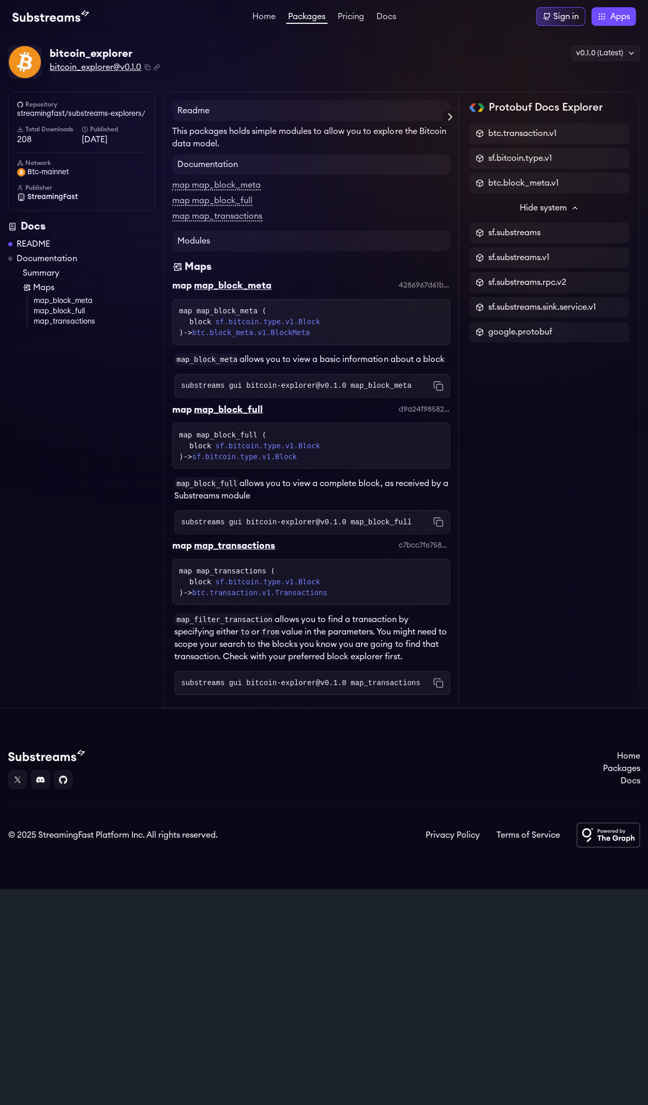 The image size is (648, 1105). What do you see at coordinates (216, 186) in the screenshot?
I see `a: map map_block_meta` at bounding box center [216, 186].